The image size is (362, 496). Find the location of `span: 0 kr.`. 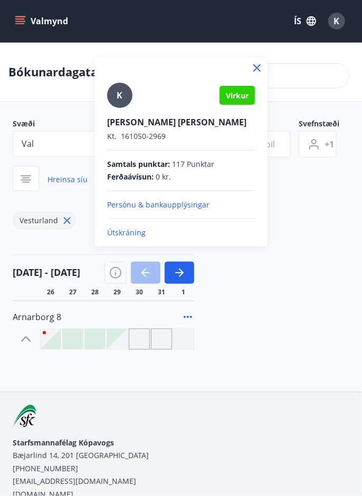

span: 0 kr. is located at coordinates (163, 177).